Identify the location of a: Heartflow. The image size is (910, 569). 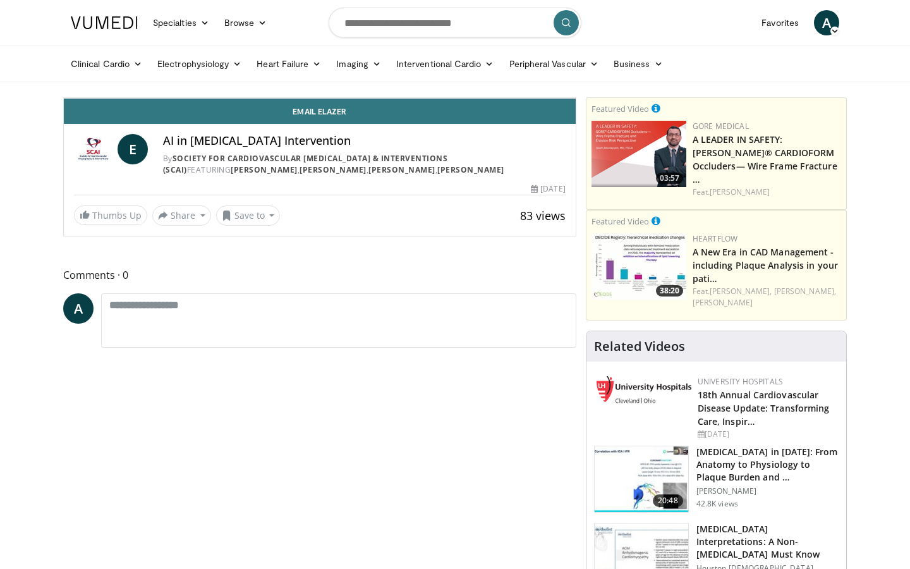
(715, 238).